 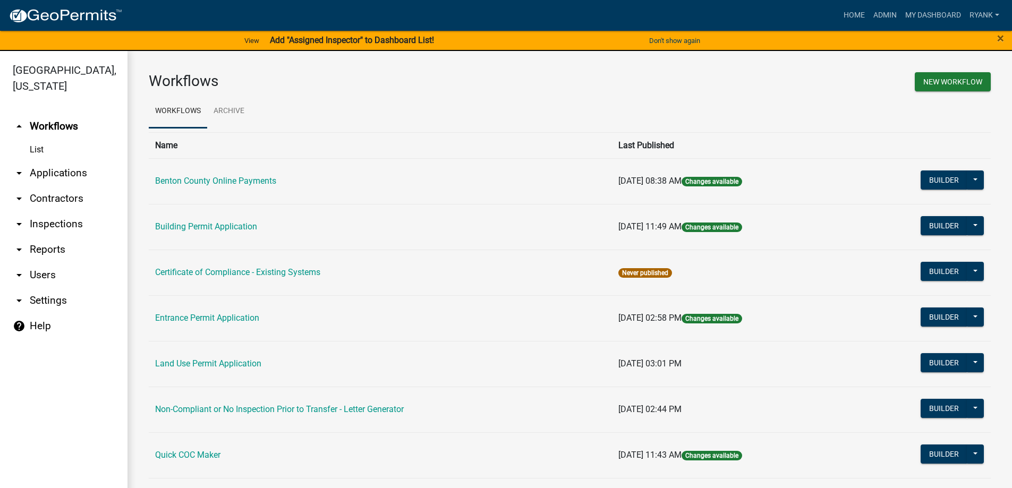 I want to click on a: Benton County Online Payments, so click(x=216, y=181).